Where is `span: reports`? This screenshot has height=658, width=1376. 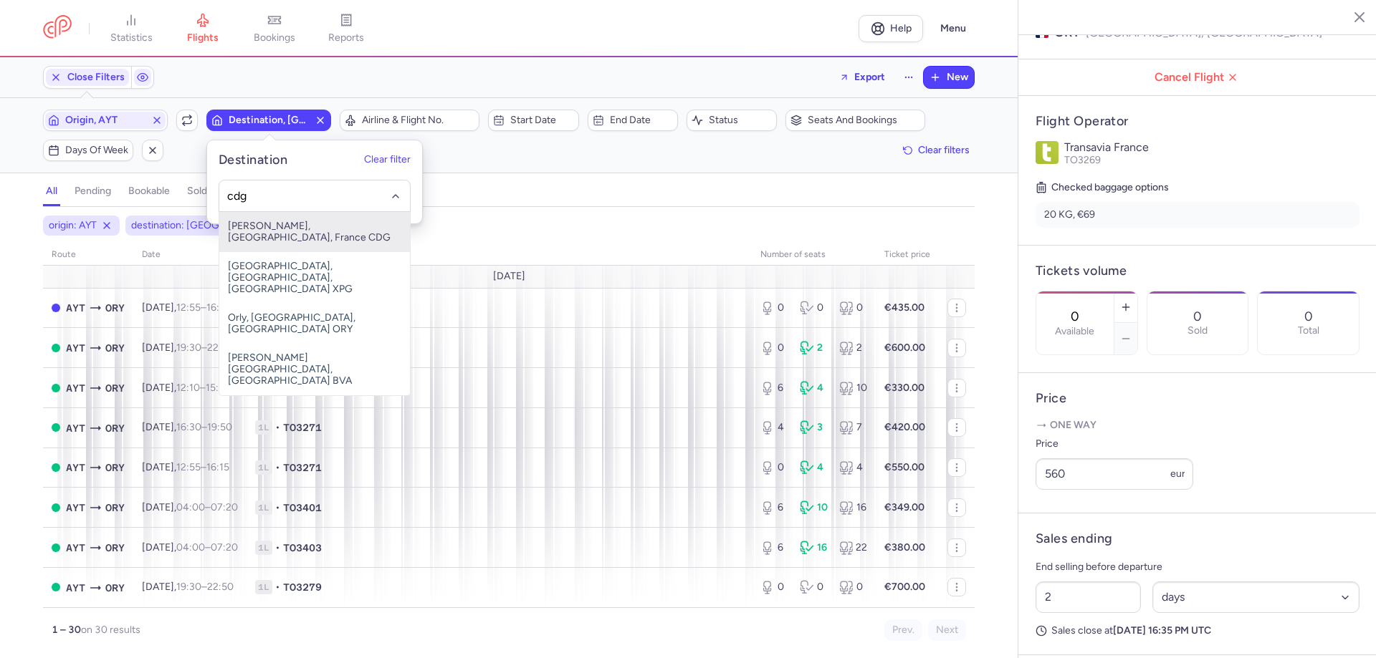
span: reports is located at coordinates (346, 38).